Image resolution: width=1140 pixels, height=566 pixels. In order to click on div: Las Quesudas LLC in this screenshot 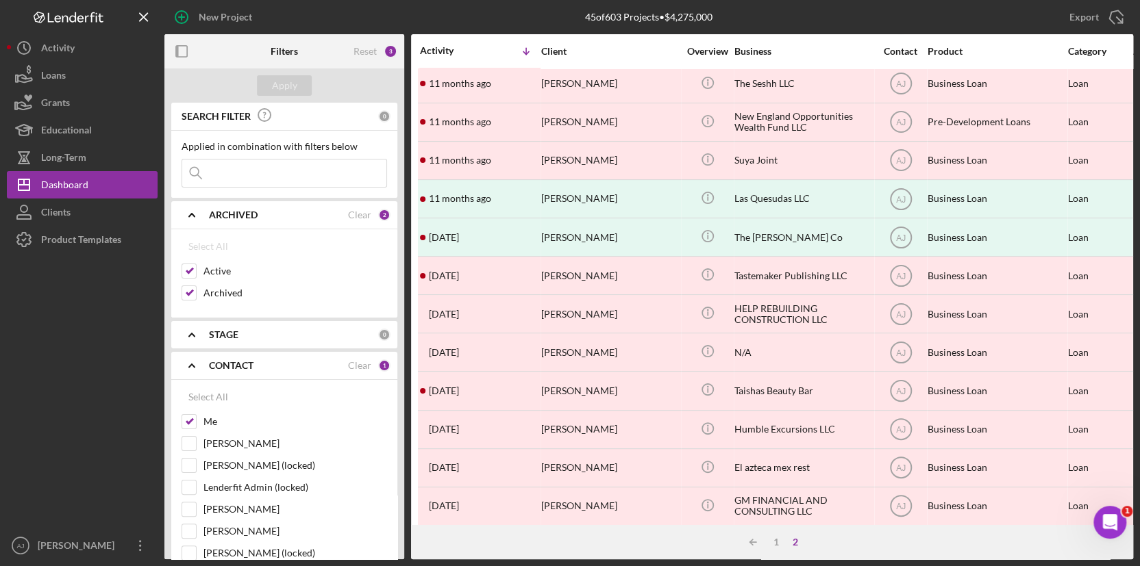, I will do `click(803, 199)`.